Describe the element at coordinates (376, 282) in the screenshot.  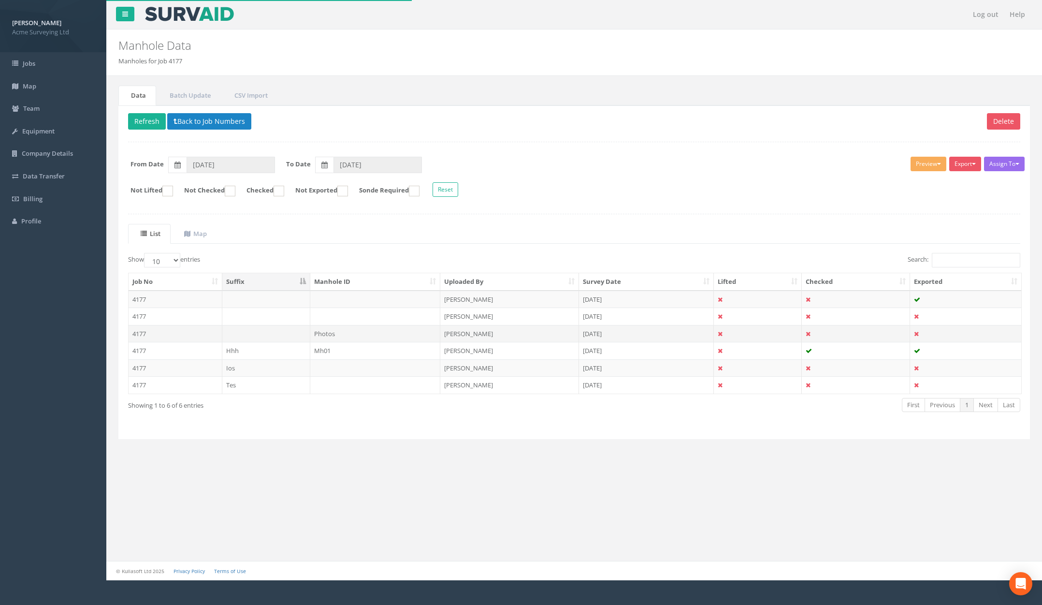
I see `th: Manhole ID: activate to sort column ascending` at that location.